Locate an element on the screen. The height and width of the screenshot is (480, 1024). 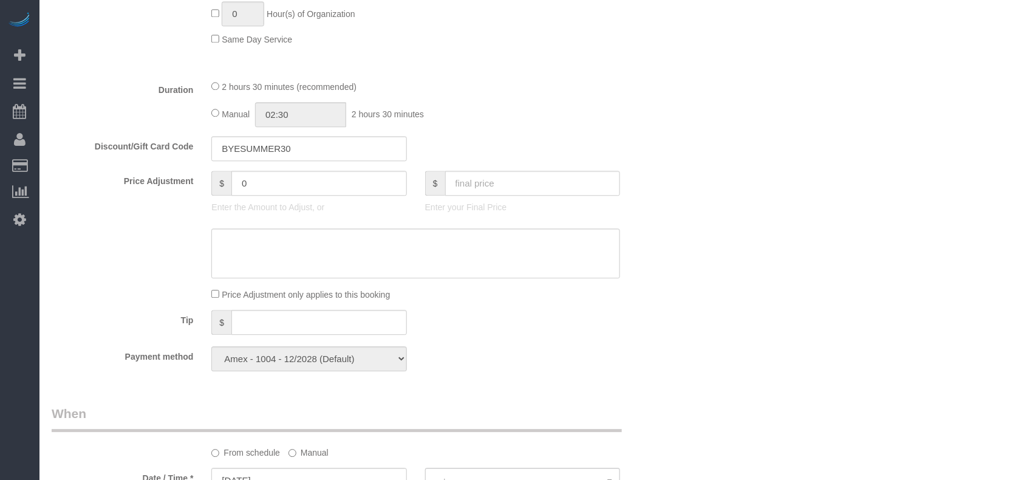
input: Manual is located at coordinates (292, 452).